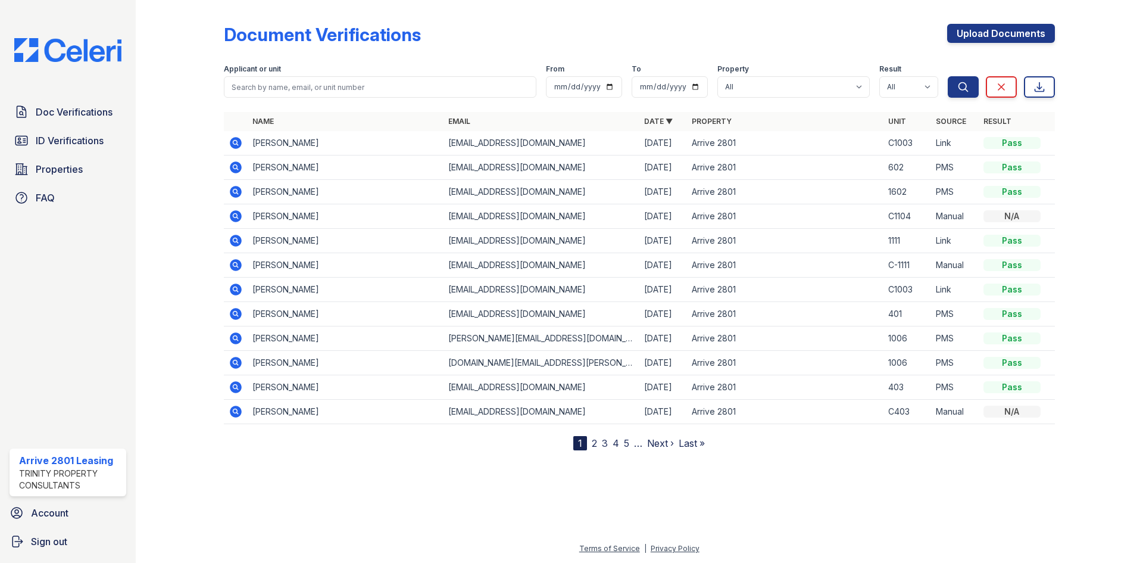  I want to click on a: Sign out, so click(68, 541).